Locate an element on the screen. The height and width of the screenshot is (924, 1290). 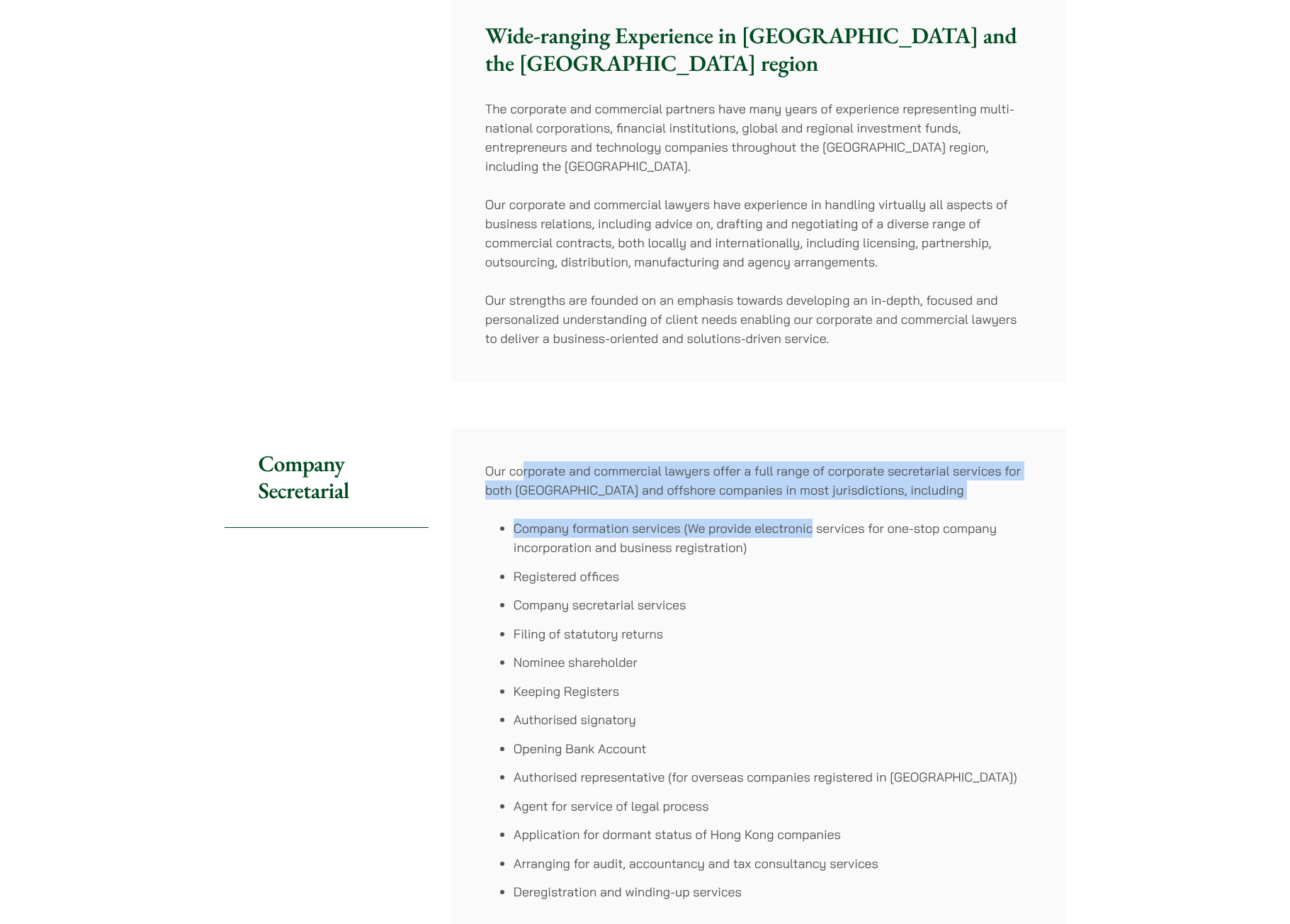
li: Company secretarial services is located at coordinates (773, 605).